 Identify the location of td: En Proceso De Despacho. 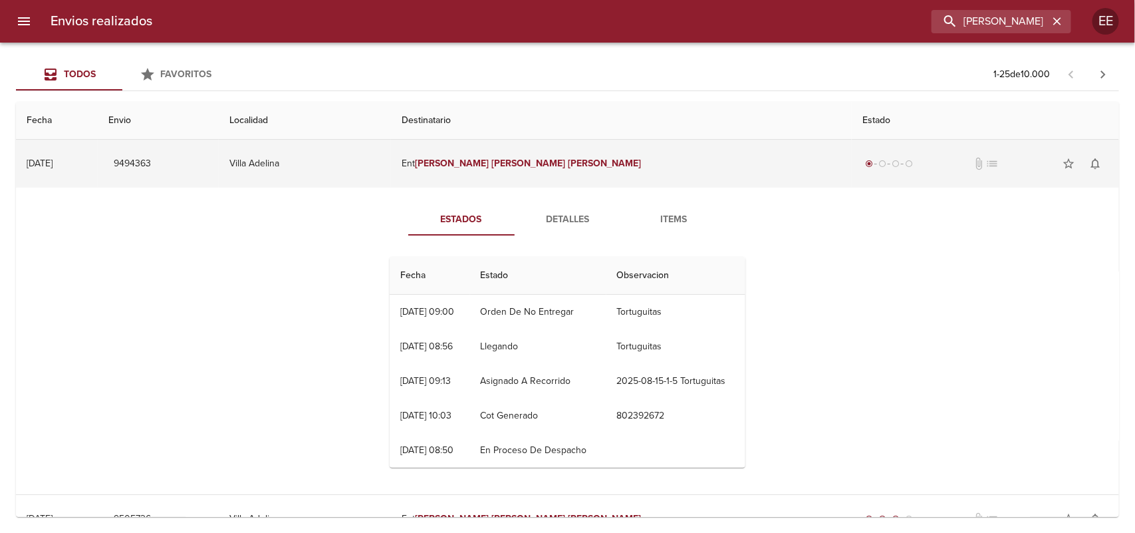
(538, 450).